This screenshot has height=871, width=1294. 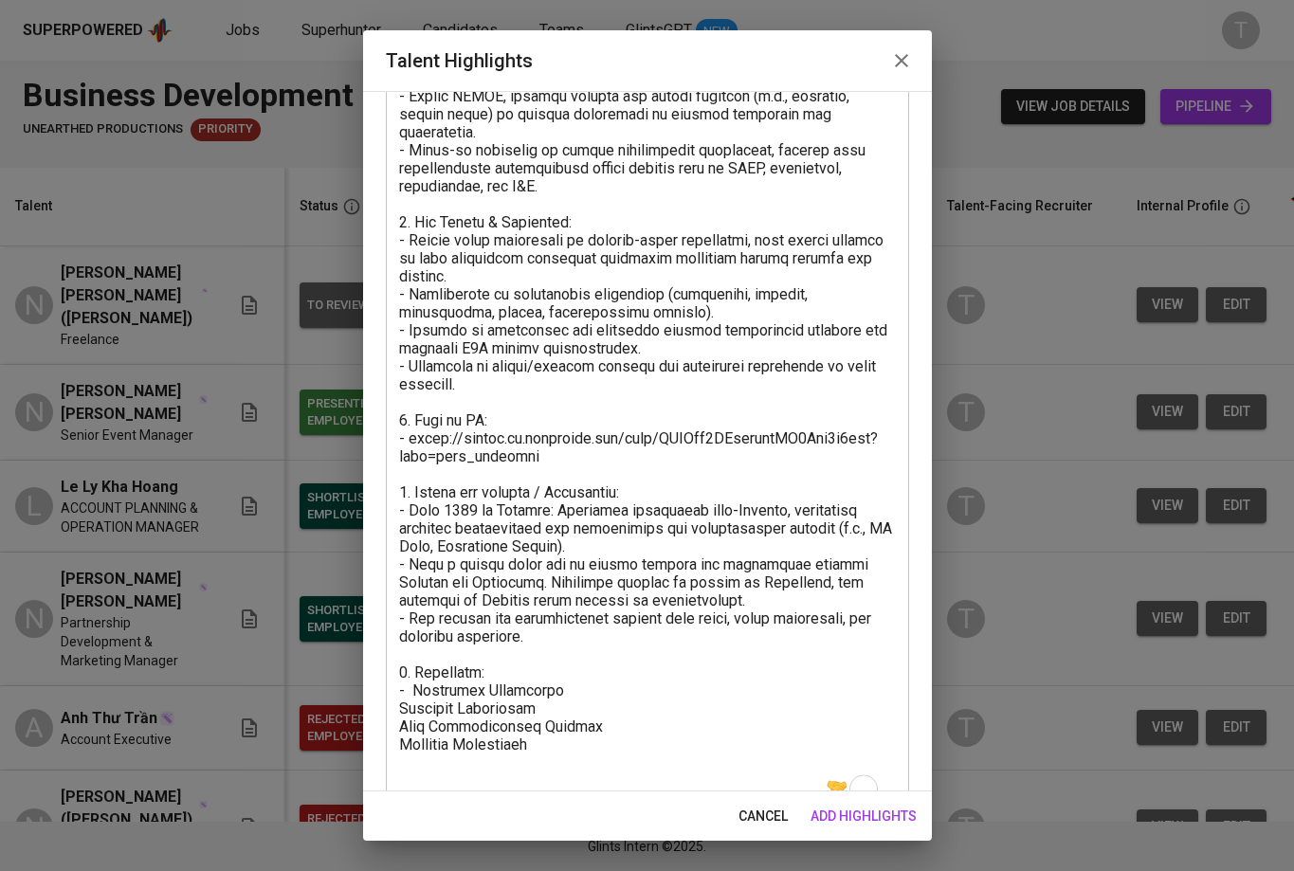 I want to click on h2: Talent Highlights, so click(x=647, y=61).